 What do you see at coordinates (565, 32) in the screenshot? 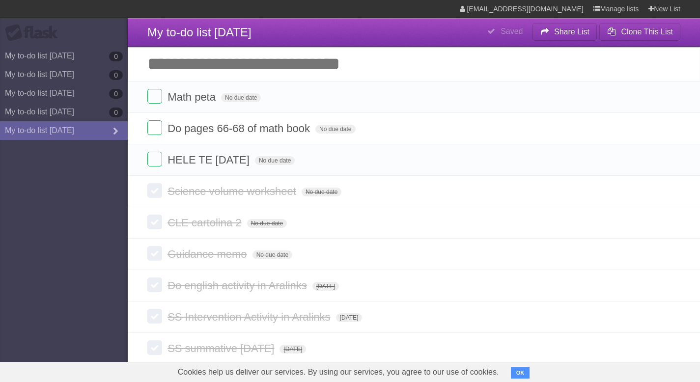
I see `button: Share List` at bounding box center [565, 32].